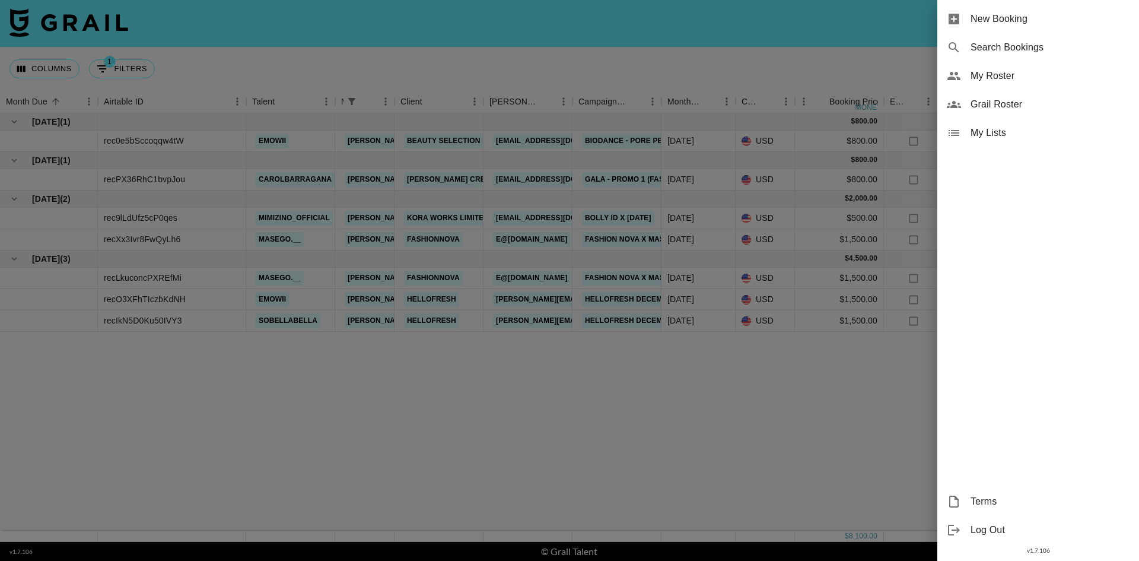 The height and width of the screenshot is (561, 1139). I want to click on span: New Booking, so click(1050, 19).